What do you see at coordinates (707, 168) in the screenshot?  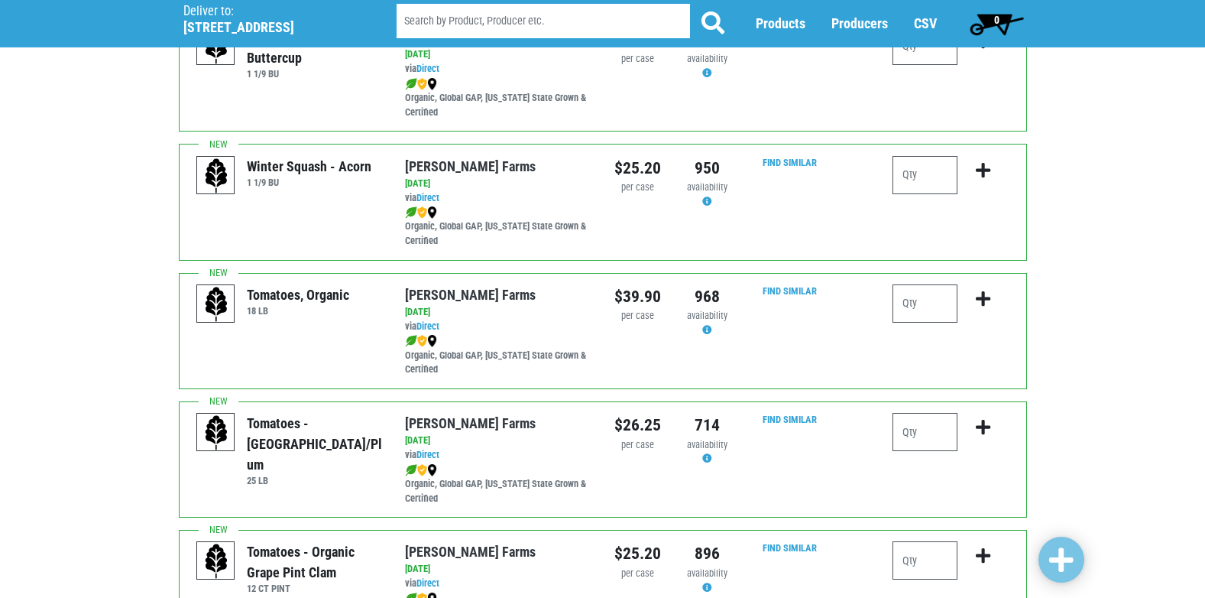 I see `div: 950` at bounding box center [707, 168].